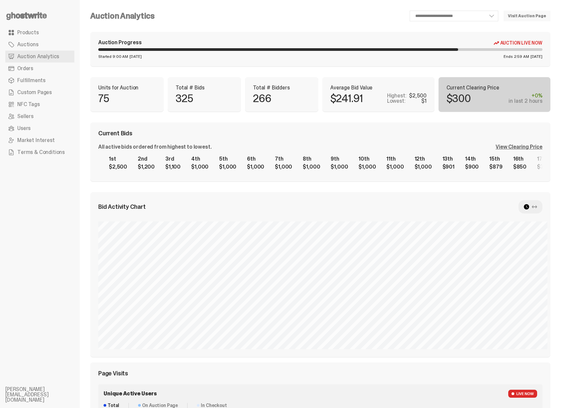 The width and height of the screenshot is (566, 408). Describe the element at coordinates (519, 147) in the screenshot. I see `div: View Clearing Price` at that location.